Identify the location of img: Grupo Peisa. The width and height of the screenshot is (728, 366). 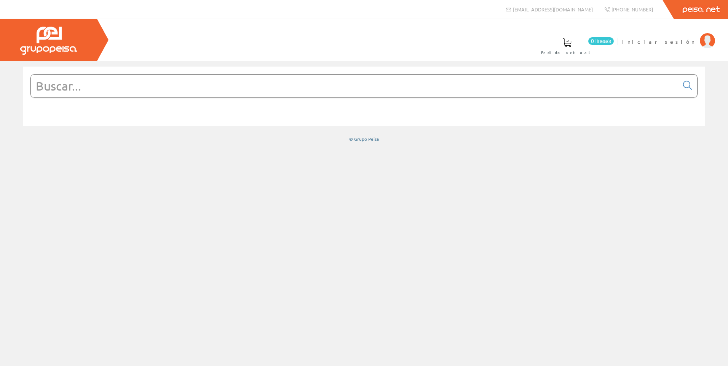
(49, 41).